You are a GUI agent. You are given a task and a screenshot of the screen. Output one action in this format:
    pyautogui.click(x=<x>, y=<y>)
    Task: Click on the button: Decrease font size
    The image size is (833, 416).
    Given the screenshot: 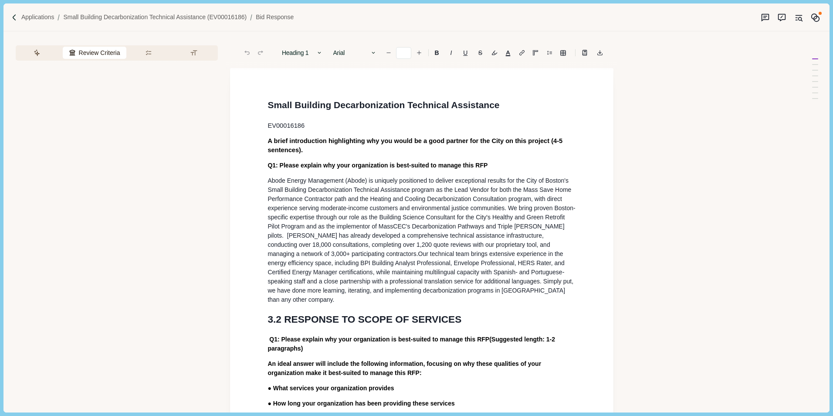 What is the action you would take?
    pyautogui.click(x=389, y=53)
    